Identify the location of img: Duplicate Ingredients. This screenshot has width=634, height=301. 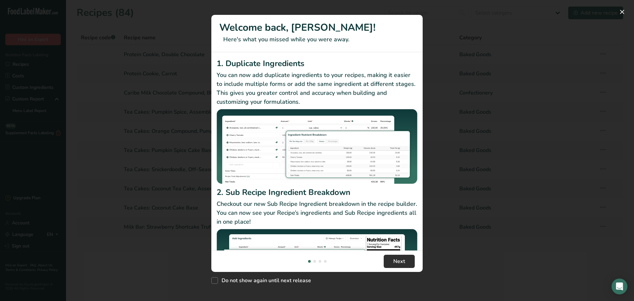
(317, 146).